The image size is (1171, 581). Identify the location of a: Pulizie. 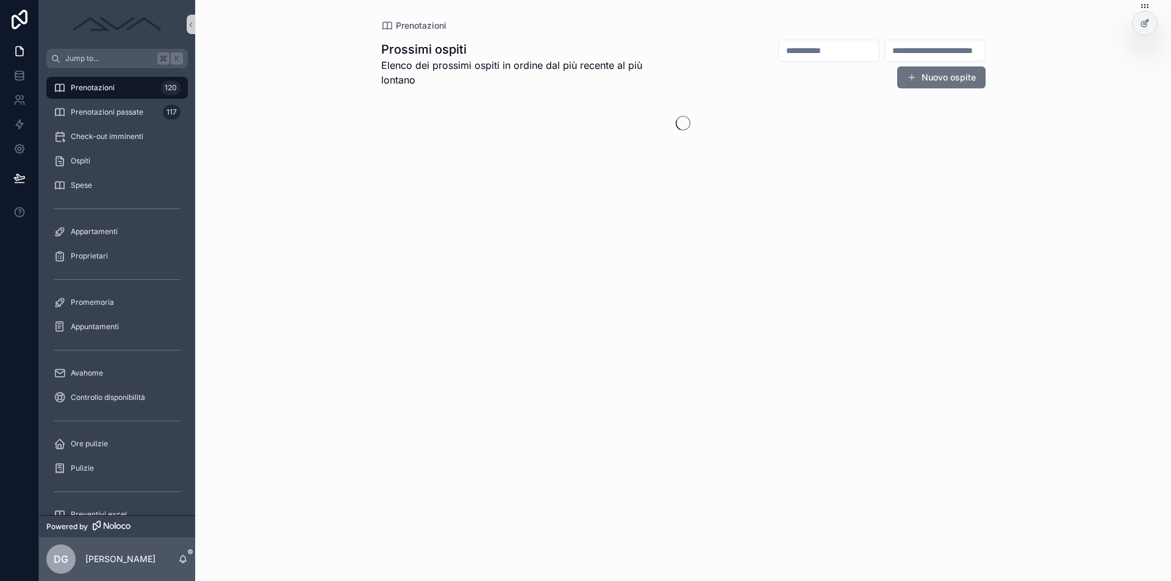
(117, 469).